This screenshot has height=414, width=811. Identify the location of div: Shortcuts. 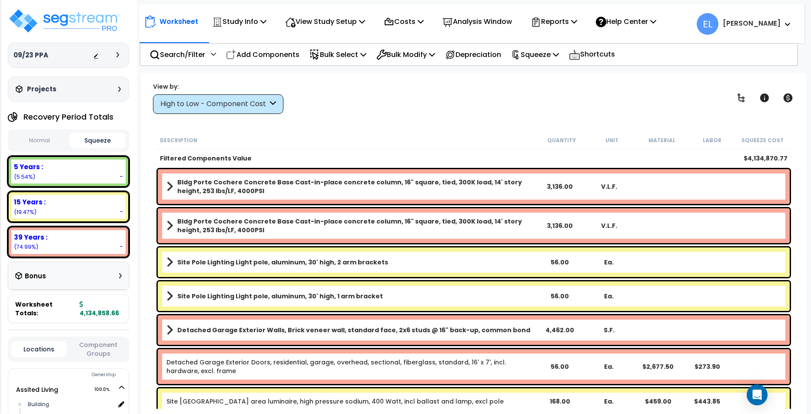
(592, 54).